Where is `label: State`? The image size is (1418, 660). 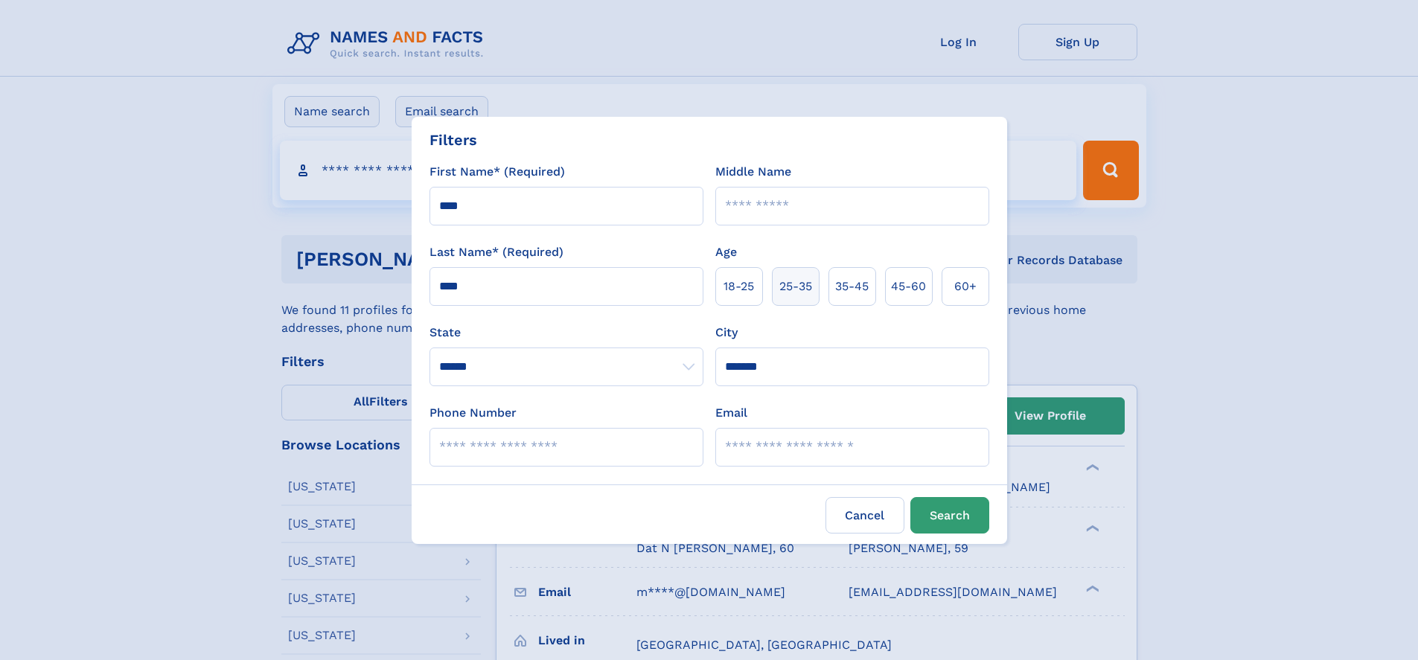
label: State is located at coordinates (566, 333).